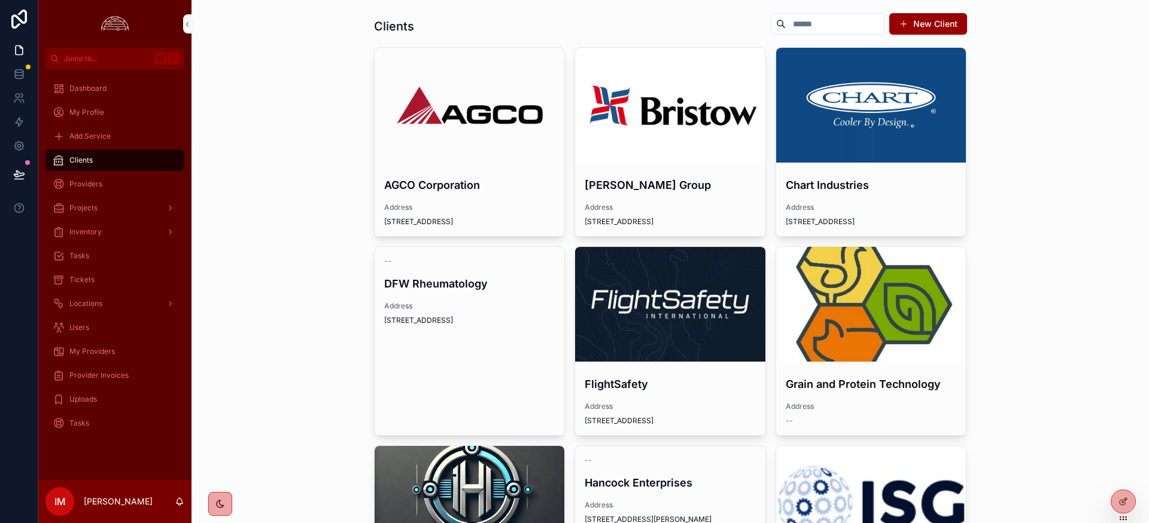  What do you see at coordinates (90, 136) in the screenshot?
I see `span: Add Service` at bounding box center [90, 136].